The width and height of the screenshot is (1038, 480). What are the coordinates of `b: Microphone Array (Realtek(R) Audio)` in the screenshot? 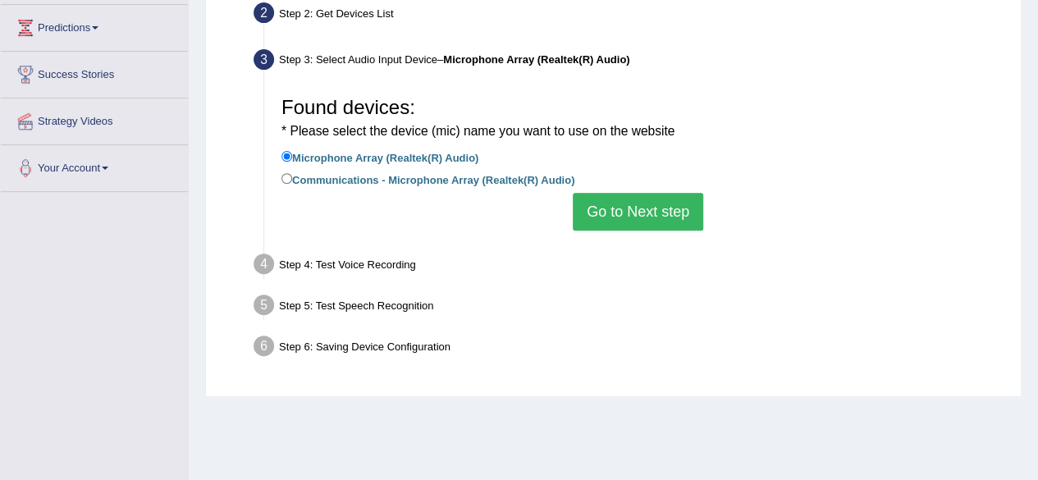 It's located at (536, 59).